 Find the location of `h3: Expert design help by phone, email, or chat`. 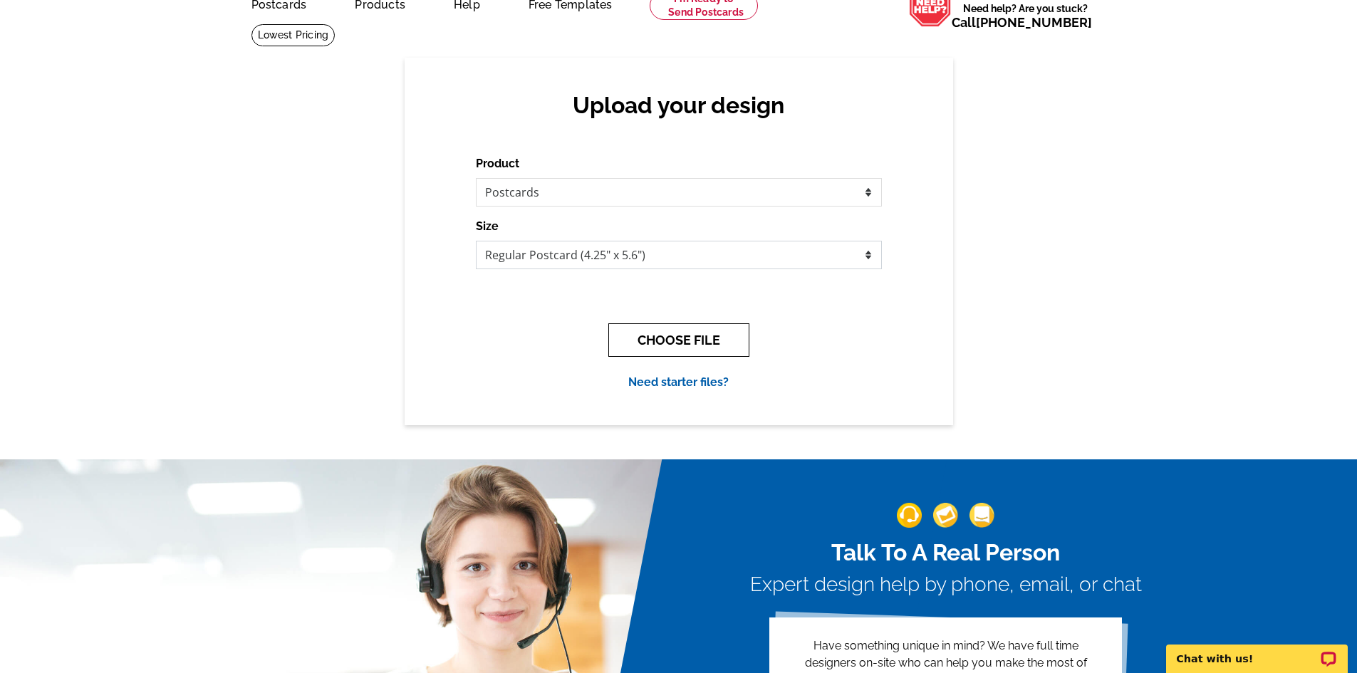

h3: Expert design help by phone, email, or chat is located at coordinates (946, 585).